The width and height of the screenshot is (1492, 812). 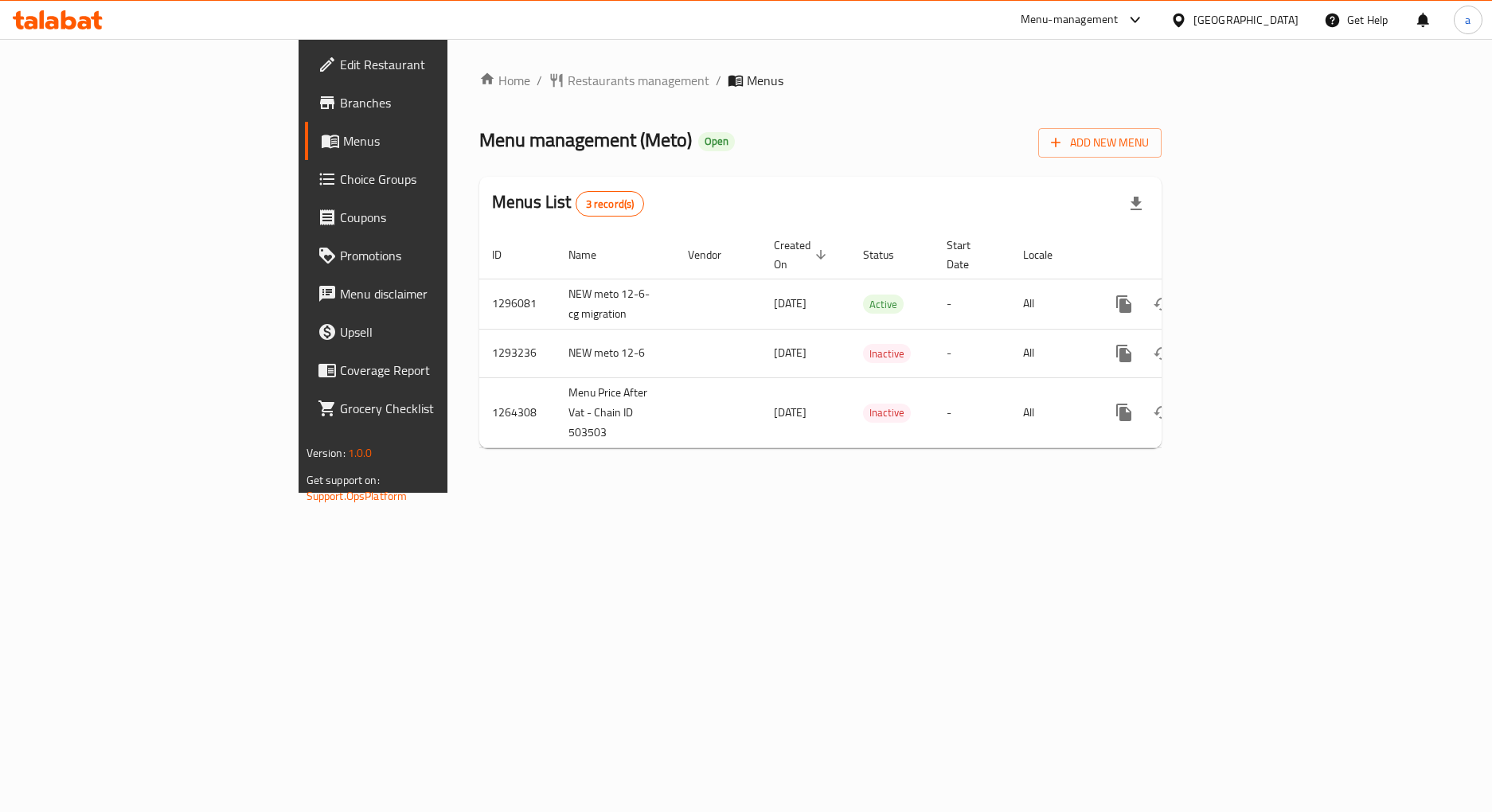 What do you see at coordinates (507, 254) in the screenshot?
I see `span: ID` at bounding box center [507, 254].